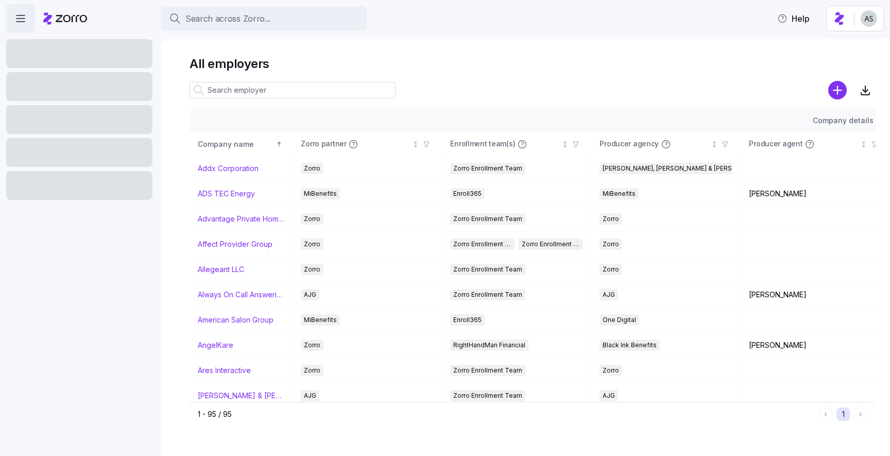 The image size is (890, 456). Describe the element at coordinates (224, 370) in the screenshot. I see `a: Ares Interactive` at that location.